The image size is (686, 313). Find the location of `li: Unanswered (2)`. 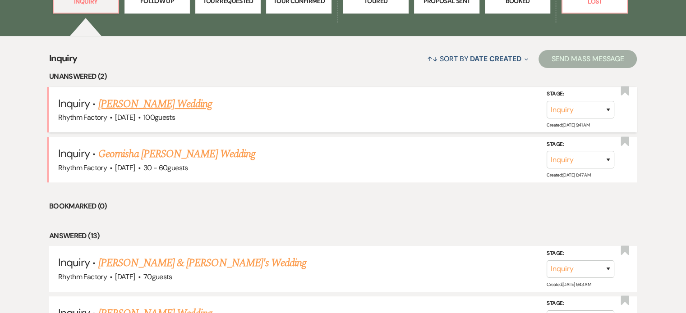

li: Unanswered (2) is located at coordinates (343, 77).